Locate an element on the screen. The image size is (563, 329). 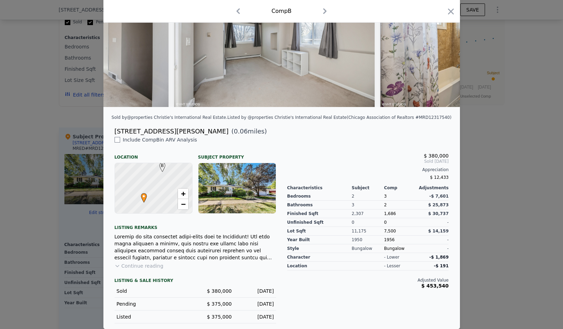
span: 7,500 is located at coordinates (390, 231).